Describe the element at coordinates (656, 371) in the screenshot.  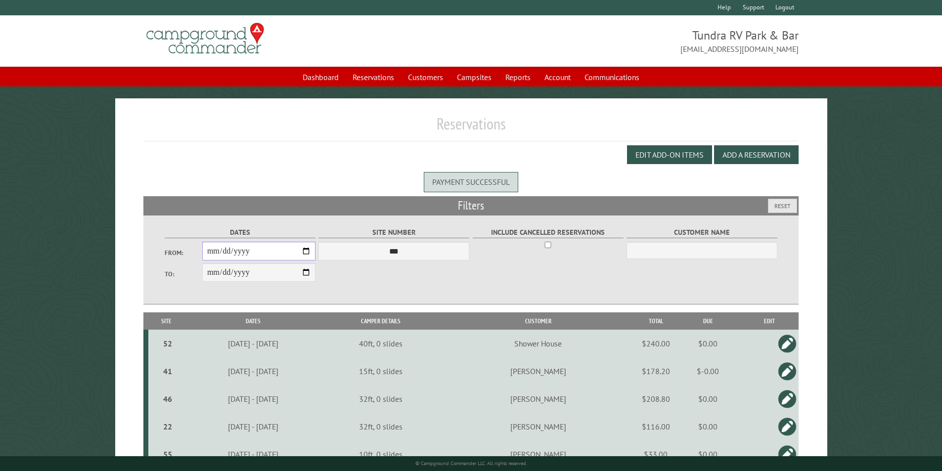
I see `td: $178.20` at that location.